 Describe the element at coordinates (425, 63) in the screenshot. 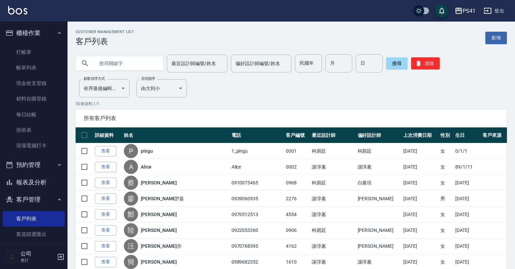

I see `button: 清除` at that location.